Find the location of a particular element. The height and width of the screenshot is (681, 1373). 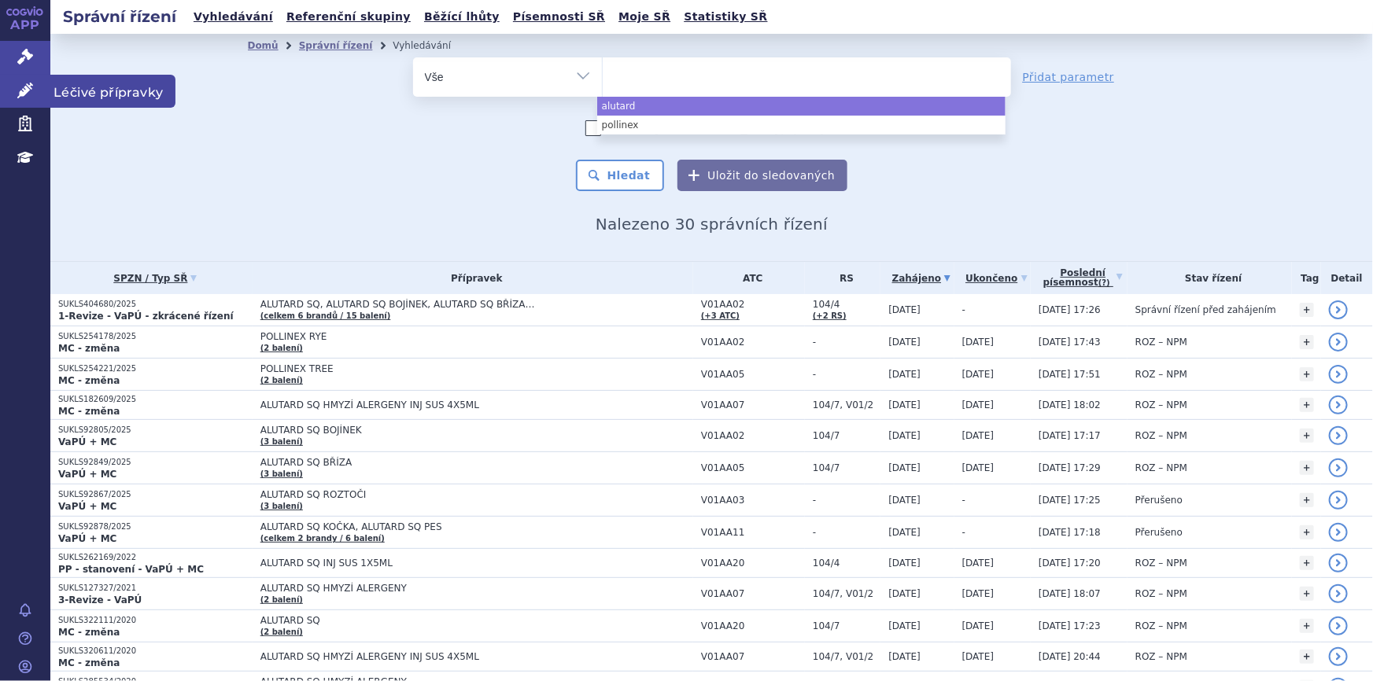

span: ALUTARD SQ, ALUTARD SQ BOJÍNEK, ALUTARD SQ BŘÍZA… is located at coordinates (457, 304).